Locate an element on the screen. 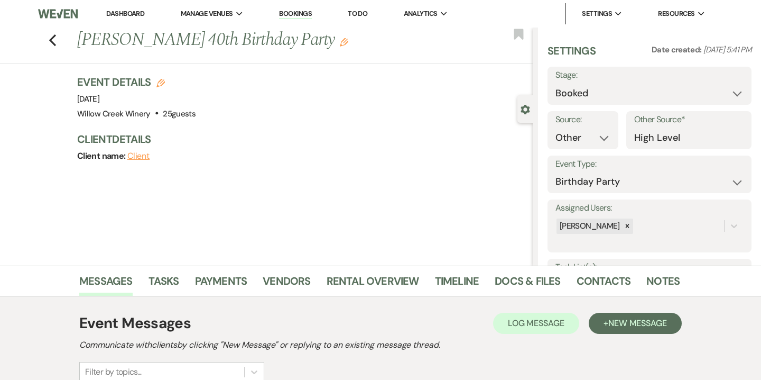 Image resolution: width=761 pixels, height=380 pixels. a: Rental Overview is located at coordinates (373, 284).